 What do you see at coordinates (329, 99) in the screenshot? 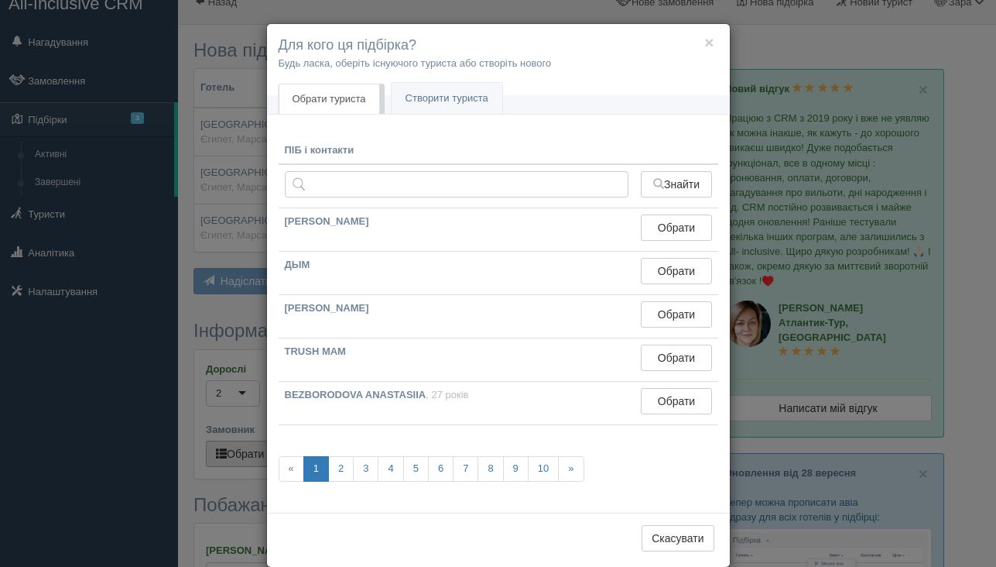
I see `a: Обрати туриста` at bounding box center [329, 99].